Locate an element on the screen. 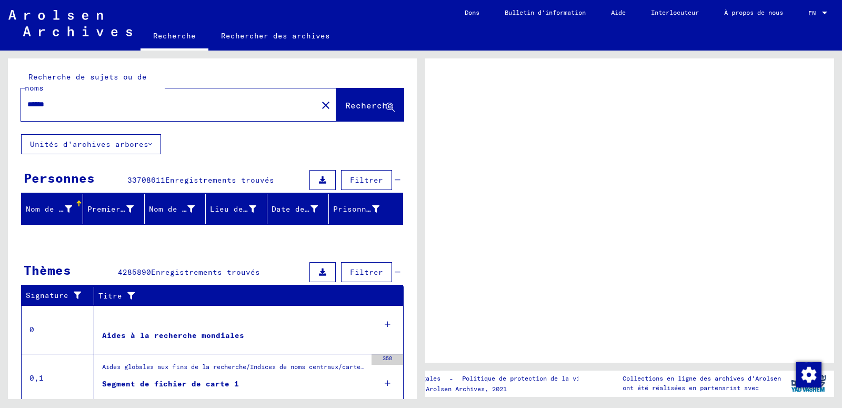 This screenshot has width=842, height=408. td: 0 is located at coordinates (58, 330).